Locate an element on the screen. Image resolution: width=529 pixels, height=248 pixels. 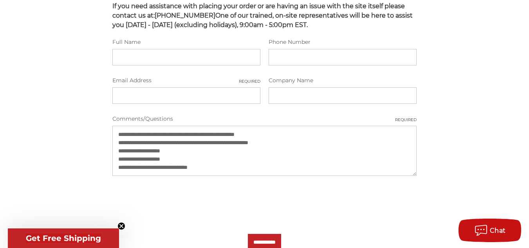
label: Comments/Questions is located at coordinates (264, 119).